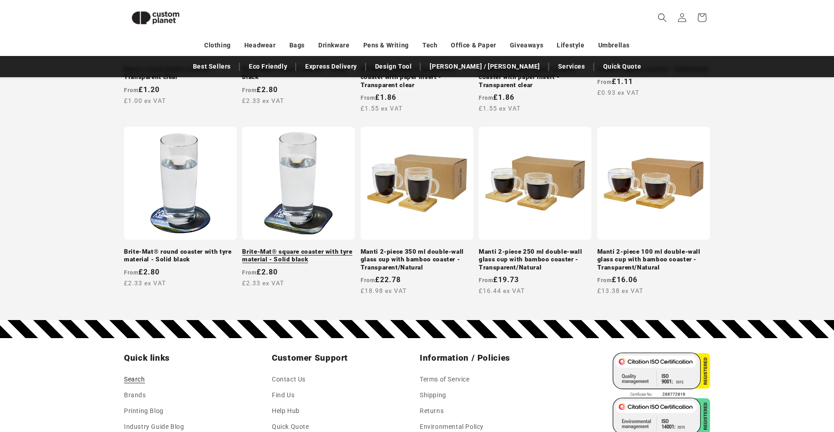  Describe the element at coordinates (394, 66) in the screenshot. I see `a: Design Tool` at that location.